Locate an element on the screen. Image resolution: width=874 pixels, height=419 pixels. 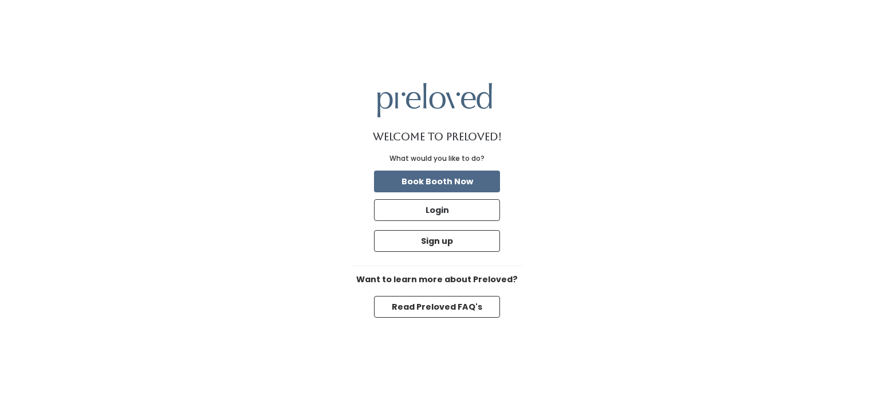
button: Read Preloved FAQ's is located at coordinates (437, 307).